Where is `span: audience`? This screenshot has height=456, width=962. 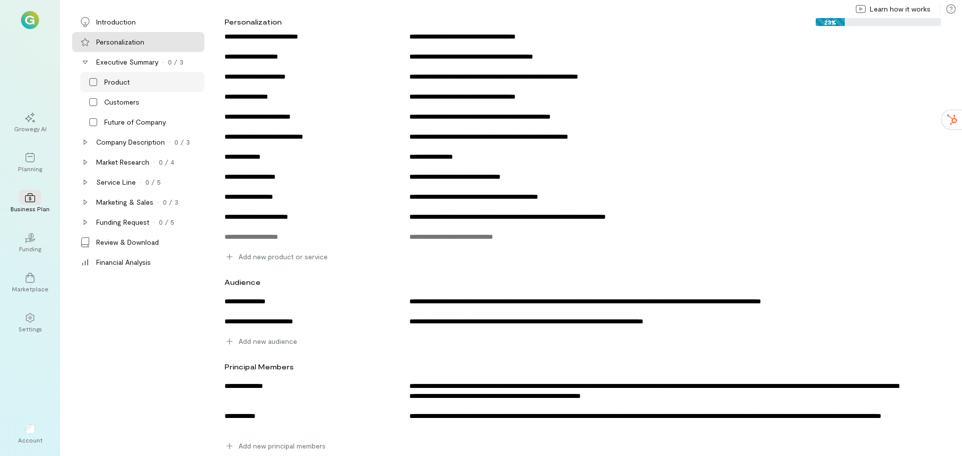 span: audience is located at coordinates (242, 282).